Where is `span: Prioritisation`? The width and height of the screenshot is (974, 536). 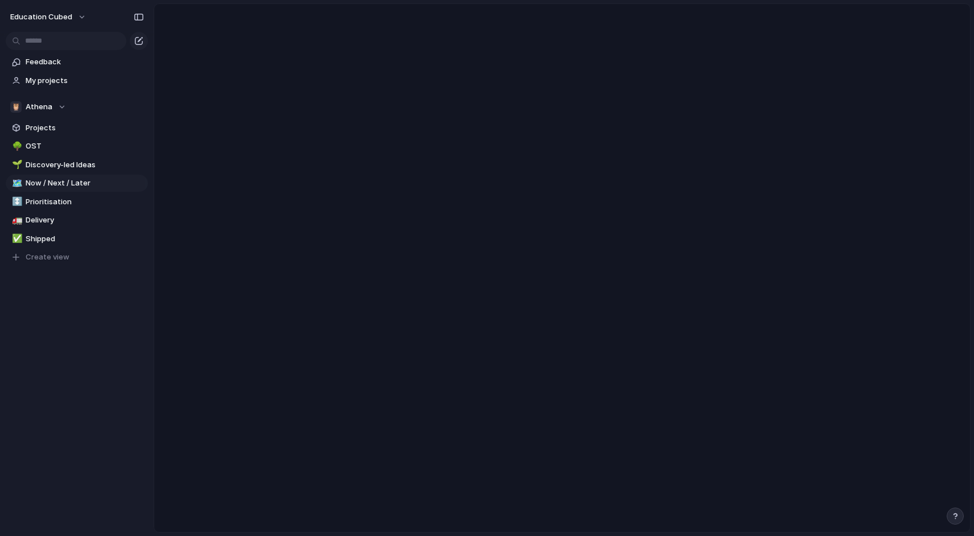 span: Prioritisation is located at coordinates (85, 202).